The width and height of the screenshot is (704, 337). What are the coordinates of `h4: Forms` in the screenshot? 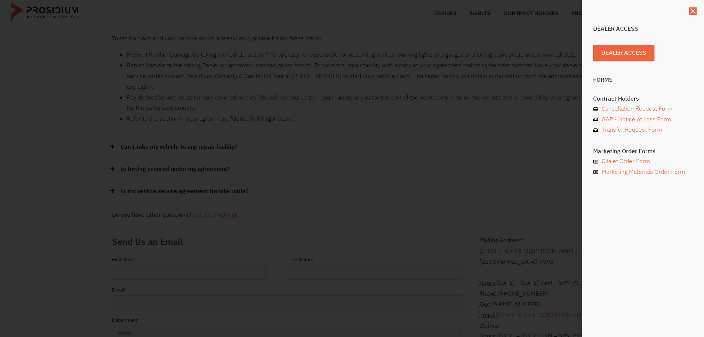 It's located at (643, 80).